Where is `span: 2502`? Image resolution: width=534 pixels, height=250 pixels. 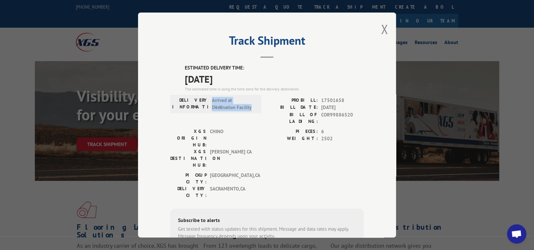
span: 2502 is located at coordinates (342, 139).